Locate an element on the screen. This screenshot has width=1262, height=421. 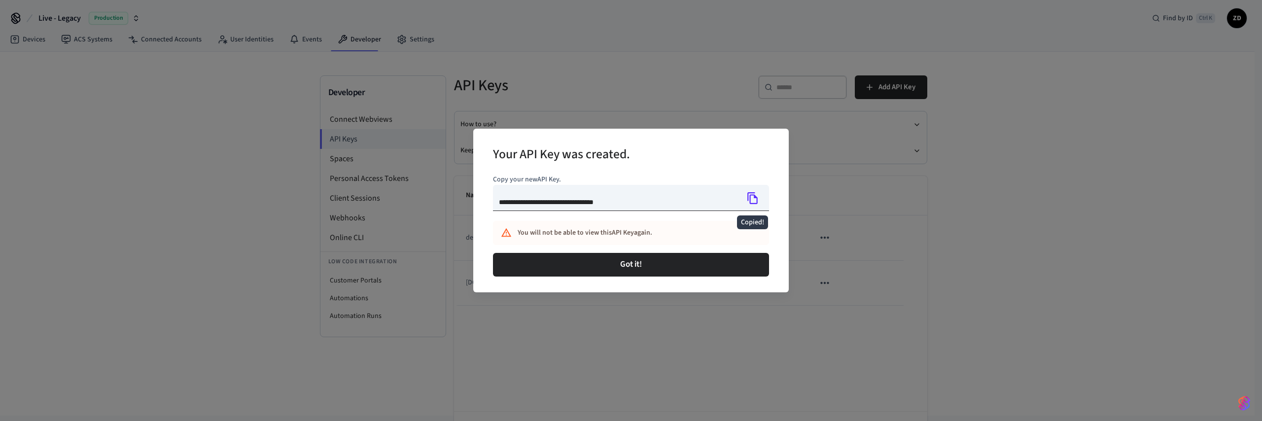
h2: Your API Key was created. is located at coordinates (562, 155).